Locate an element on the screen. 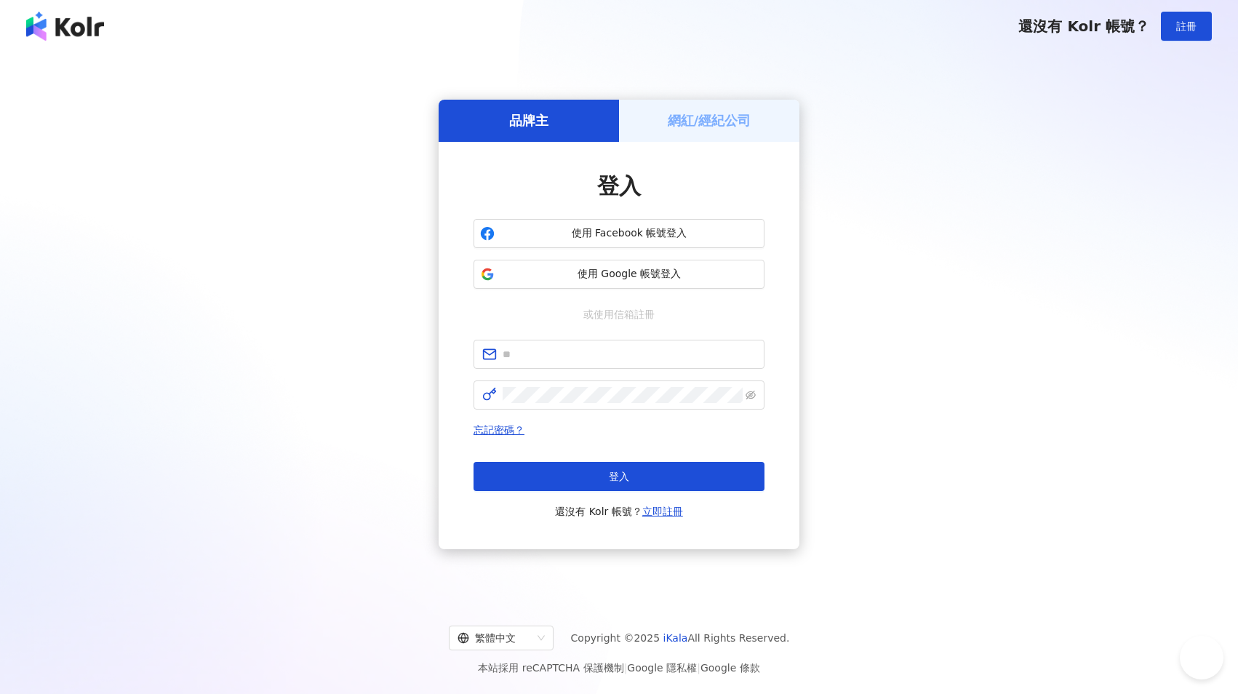  img: logo is located at coordinates (65, 26).